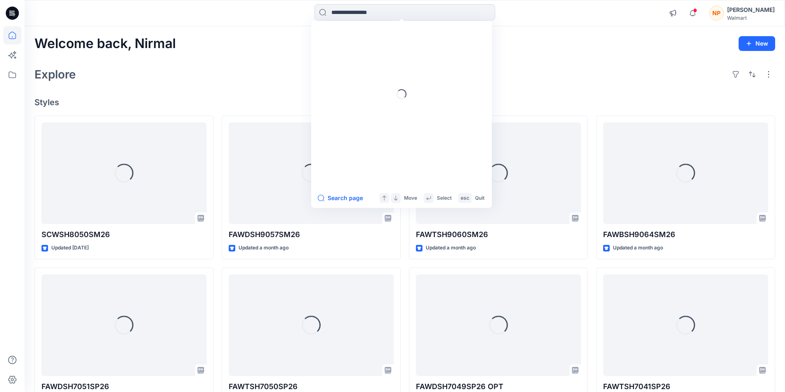 The image size is (785, 392). What do you see at coordinates (498, 234) in the screenshot?
I see `p: FAWTSH9060SM26` at bounding box center [498, 234].